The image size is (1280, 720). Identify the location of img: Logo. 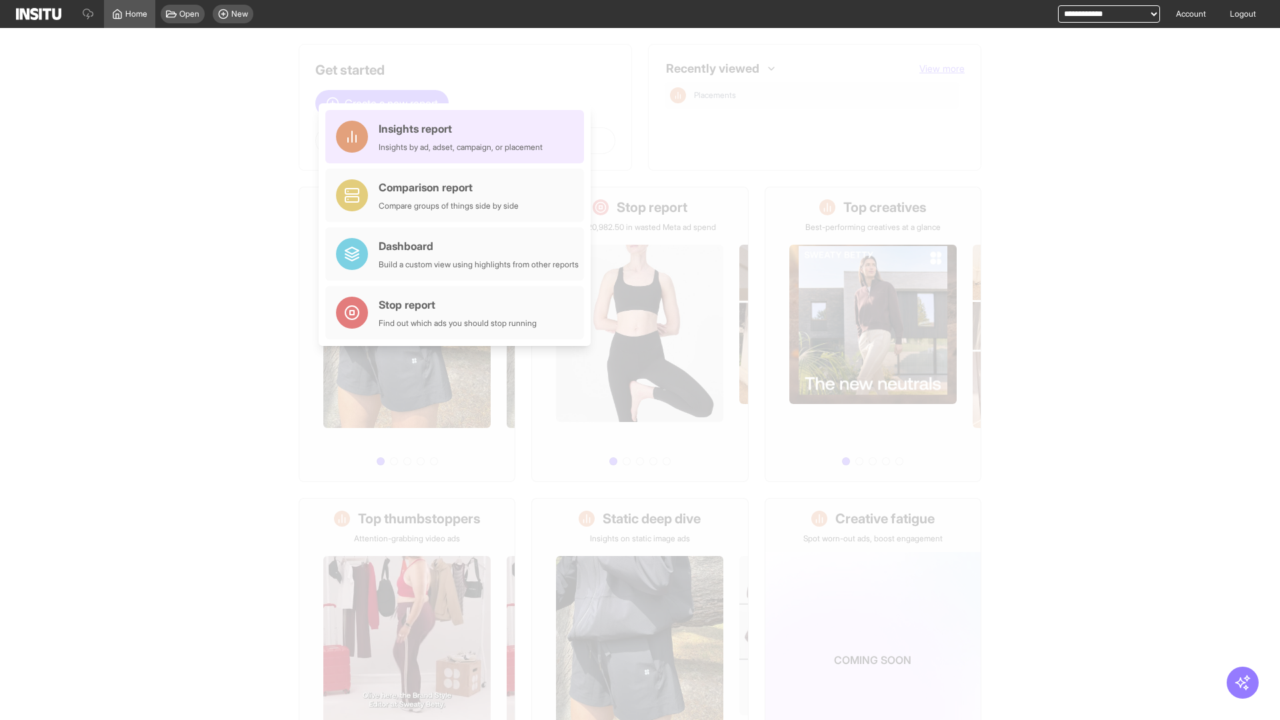
(39, 14).